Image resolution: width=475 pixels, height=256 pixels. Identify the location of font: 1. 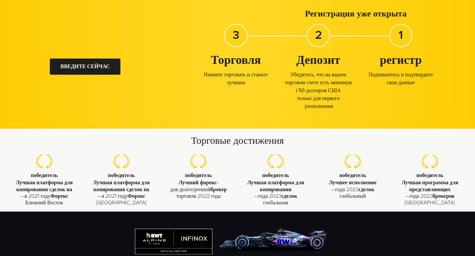
(400, 35).